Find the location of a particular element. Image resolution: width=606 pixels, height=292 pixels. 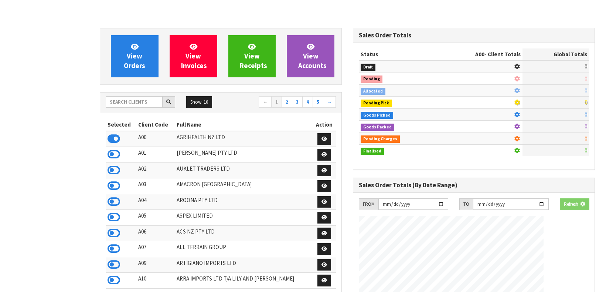

th: Status is located at coordinates (397, 54).